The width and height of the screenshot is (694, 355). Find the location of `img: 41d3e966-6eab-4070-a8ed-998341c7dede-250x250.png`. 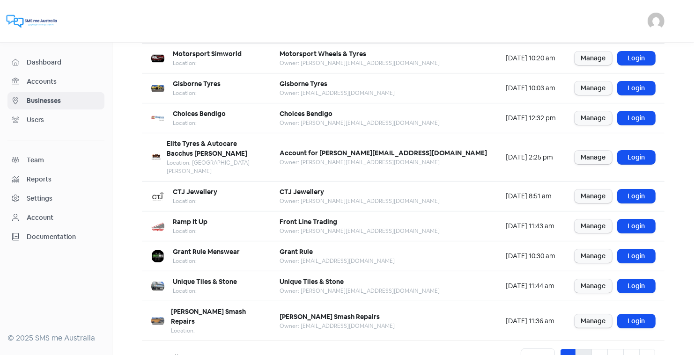

img: 41d3e966-6eab-4070-a8ed-998341c7dede-250x250.png is located at coordinates (158, 321).